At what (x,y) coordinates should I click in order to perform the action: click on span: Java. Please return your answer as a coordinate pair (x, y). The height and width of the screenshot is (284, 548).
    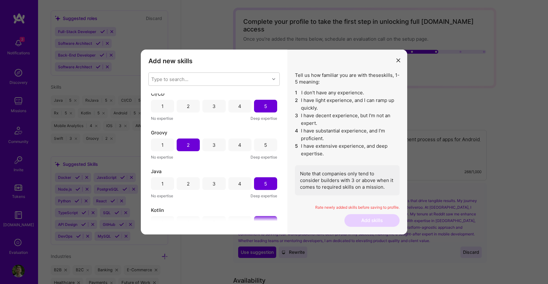
    Looking at the image, I should click on (156, 171).